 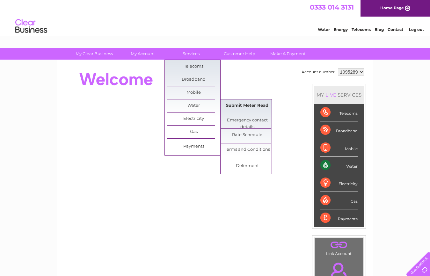 What do you see at coordinates (395, 29) in the screenshot?
I see `a: Contact` at bounding box center [395, 29].